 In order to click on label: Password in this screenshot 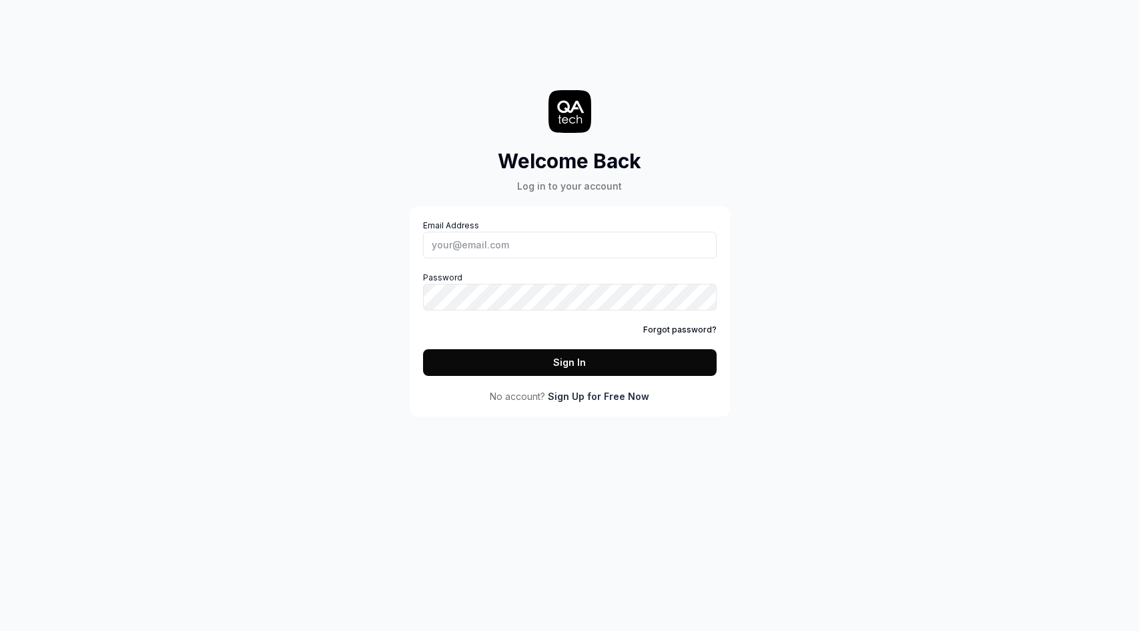, I will do `click(570, 291)`.